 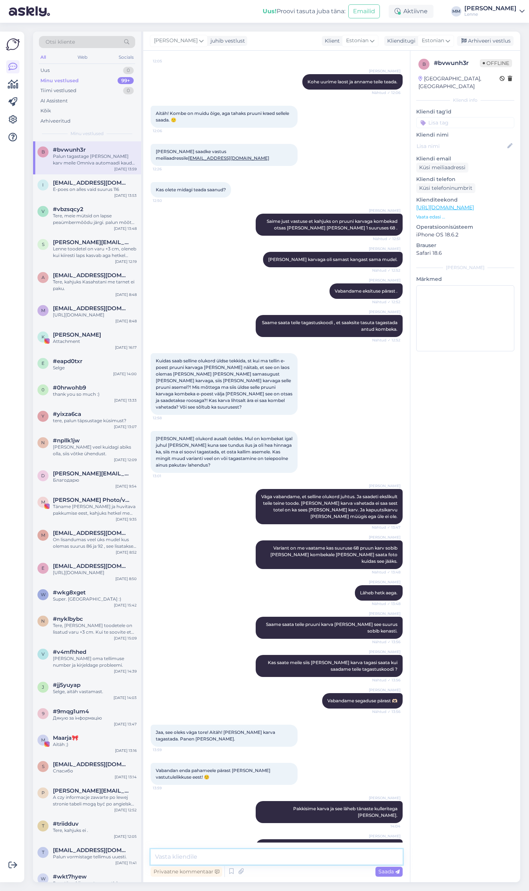 What do you see at coordinates (166, 788) in the screenshot?
I see `span: 13:59` at bounding box center [166, 788].